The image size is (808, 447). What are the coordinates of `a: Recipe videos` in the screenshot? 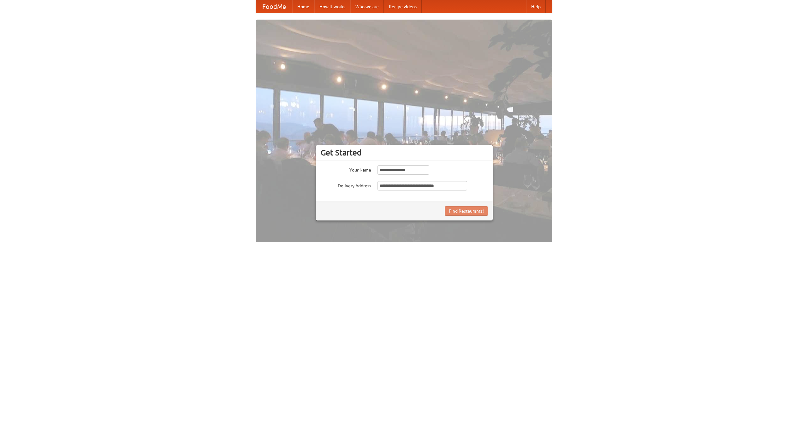 It's located at (403, 7).